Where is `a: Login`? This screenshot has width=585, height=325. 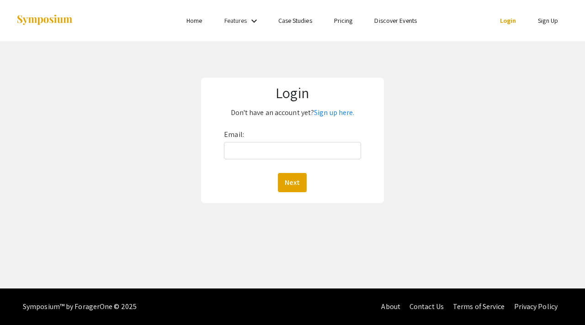
a: Login is located at coordinates (508, 21).